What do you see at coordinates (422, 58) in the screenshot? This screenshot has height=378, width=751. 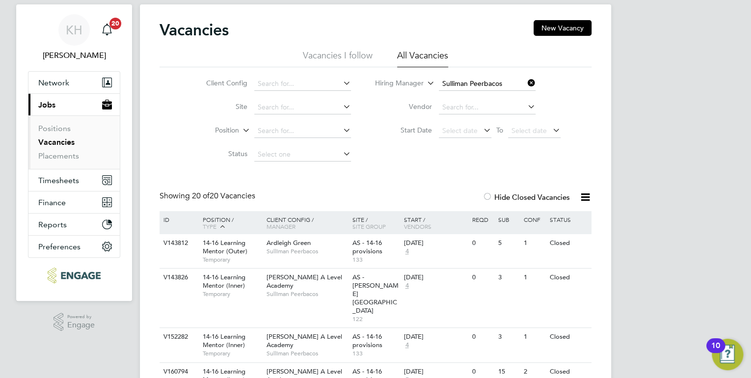 I see `li: All Vacancies` at bounding box center [422, 58].